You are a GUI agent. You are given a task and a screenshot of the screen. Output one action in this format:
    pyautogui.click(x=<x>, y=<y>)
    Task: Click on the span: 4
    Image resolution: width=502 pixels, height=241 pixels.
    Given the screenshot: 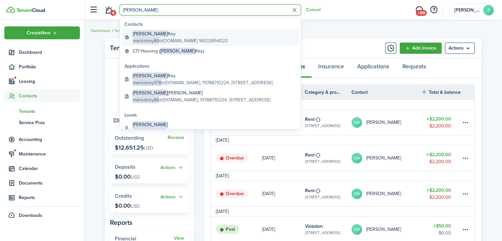 What is the action you would take?
    pyautogui.click(x=113, y=13)
    